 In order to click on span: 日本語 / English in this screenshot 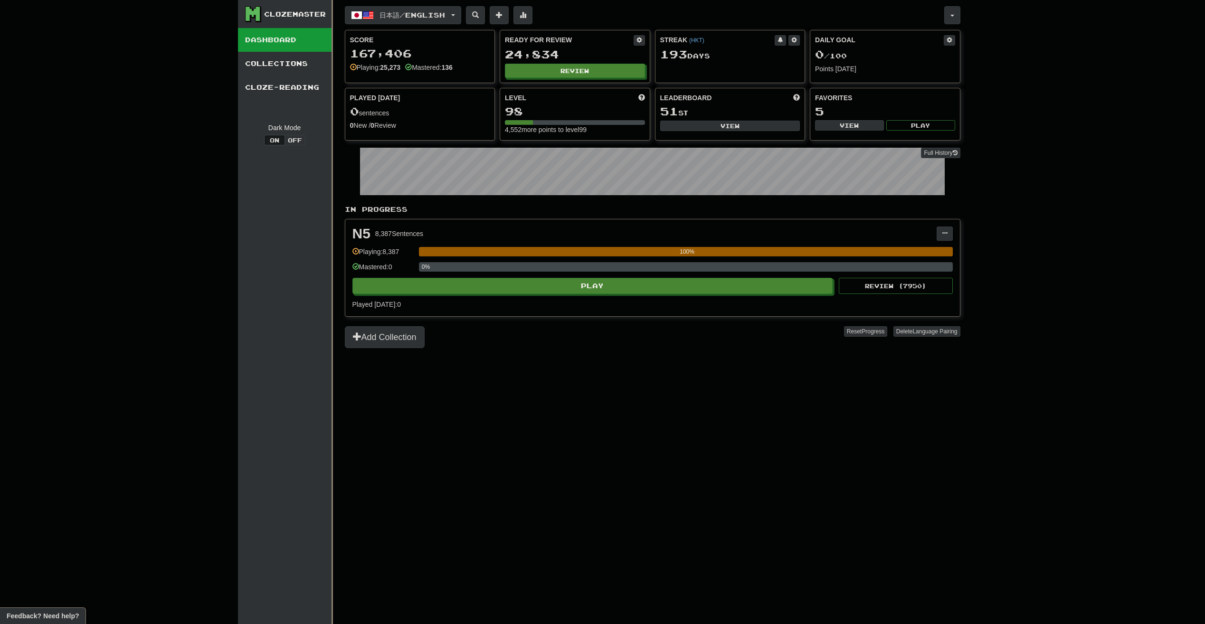, I will do `click(412, 15)`.